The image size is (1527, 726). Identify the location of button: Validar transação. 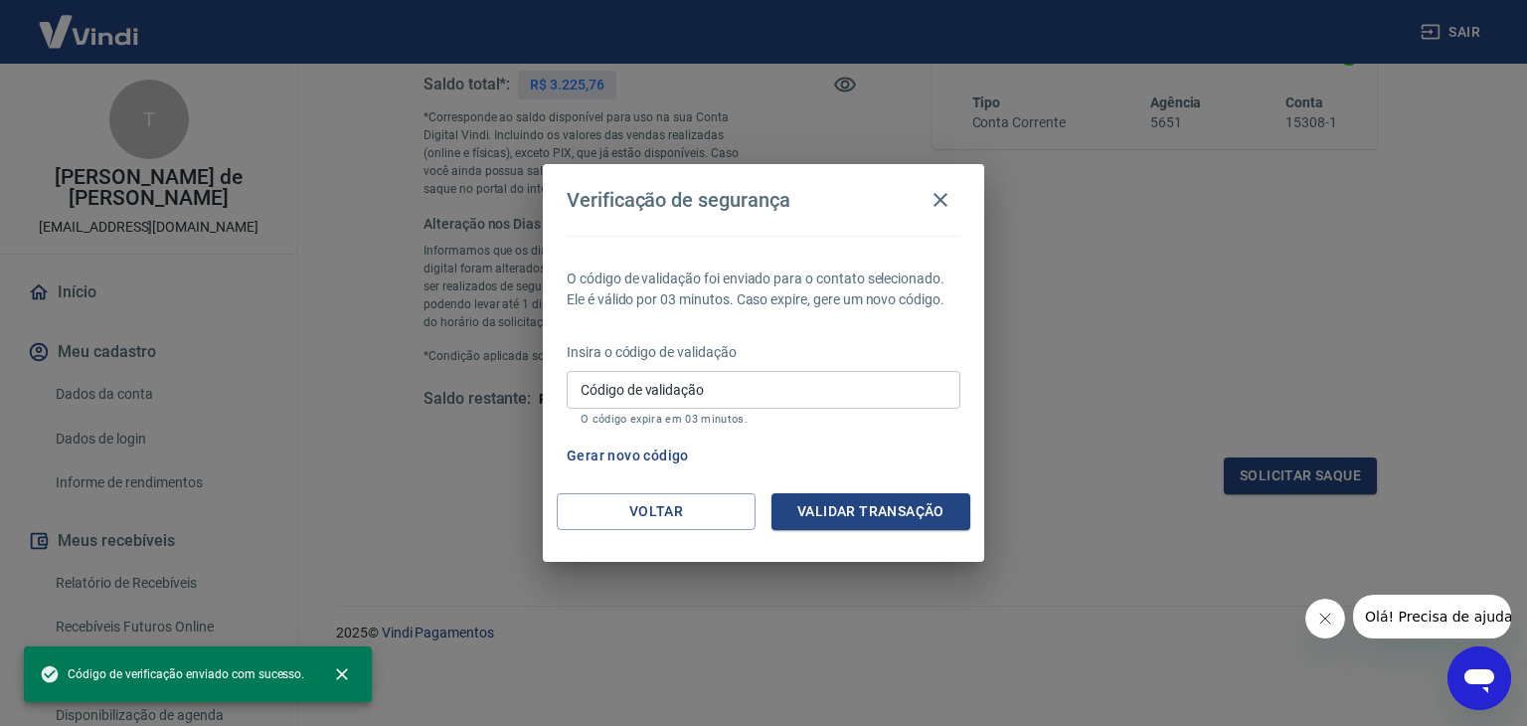
(871, 511).